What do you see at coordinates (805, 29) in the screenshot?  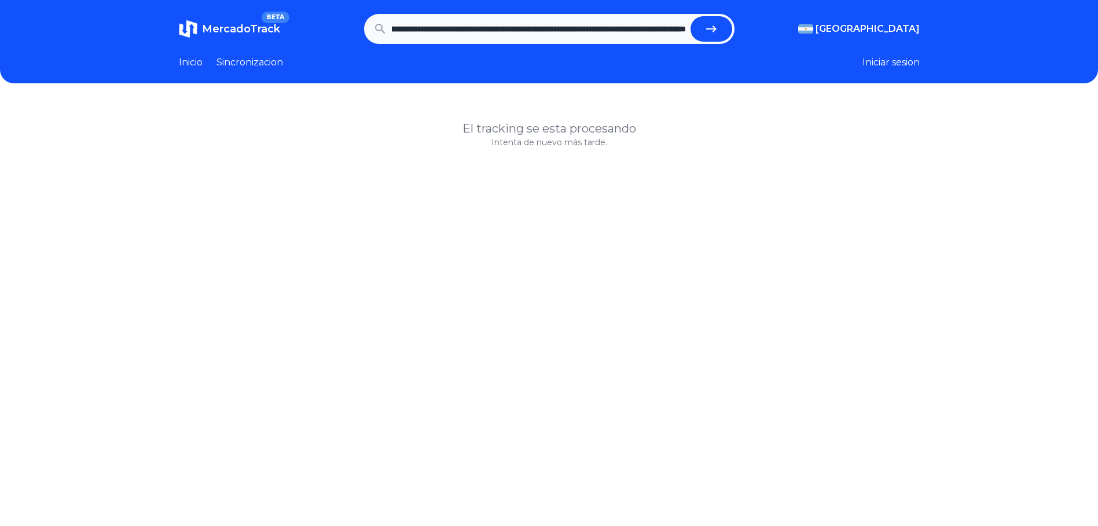 I see `img: Argentina` at bounding box center [805, 29].